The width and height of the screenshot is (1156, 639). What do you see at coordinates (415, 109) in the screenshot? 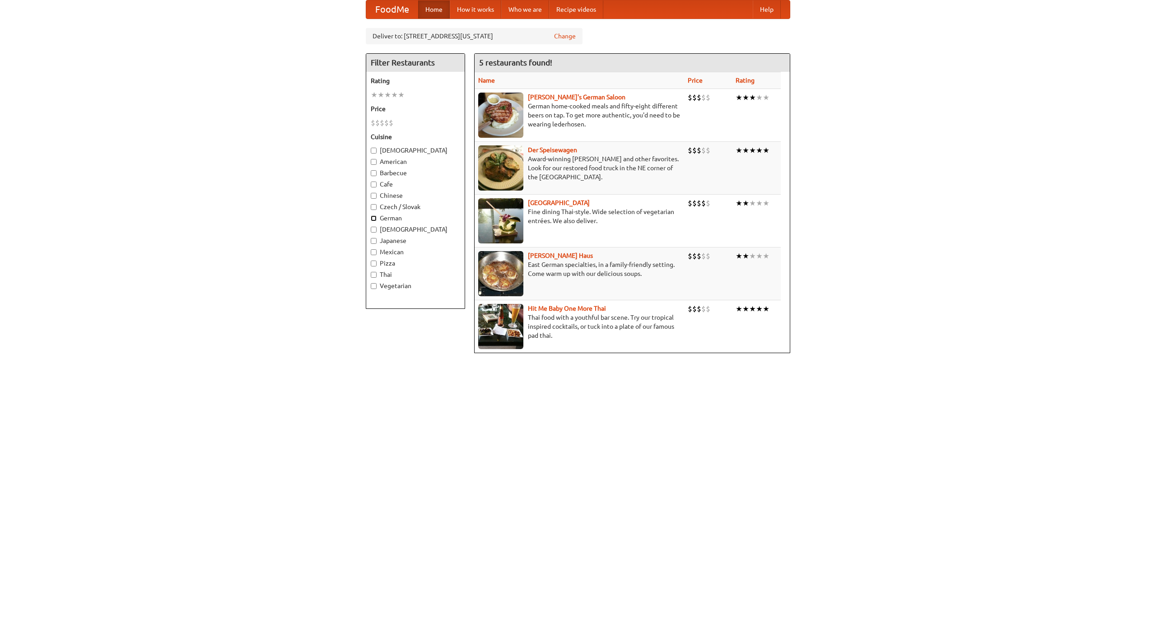
I see `h5: Price` at bounding box center [415, 109].